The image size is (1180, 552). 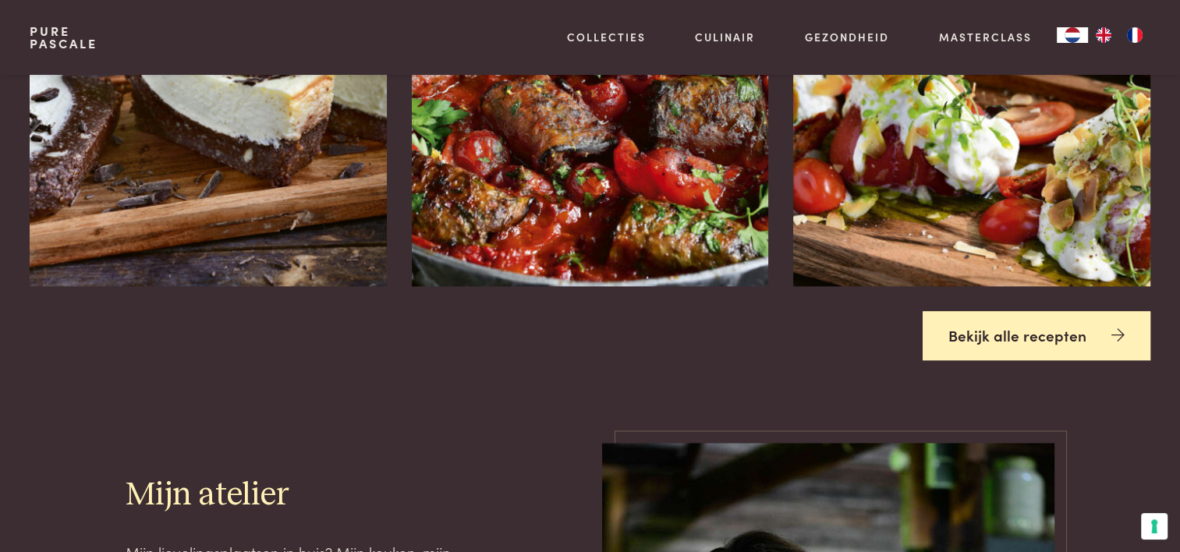 What do you see at coordinates (63, 37) in the screenshot?
I see `a: PurePascale` at bounding box center [63, 37].